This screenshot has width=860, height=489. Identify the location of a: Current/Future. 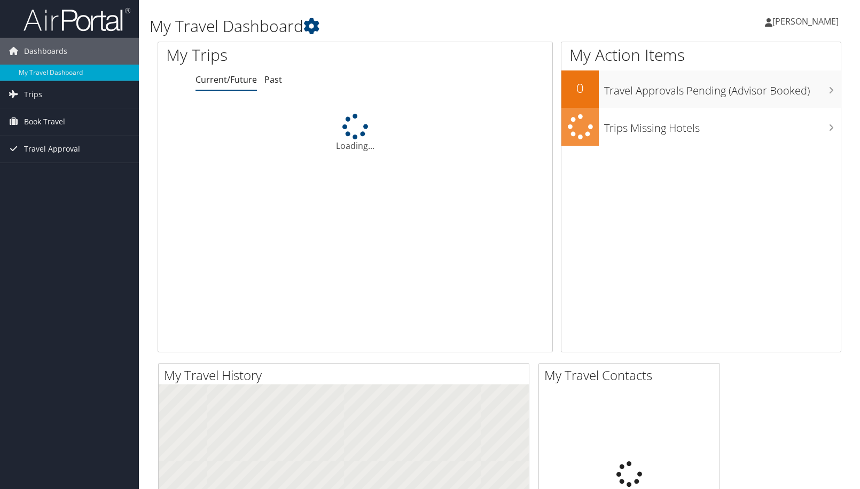
(226, 80).